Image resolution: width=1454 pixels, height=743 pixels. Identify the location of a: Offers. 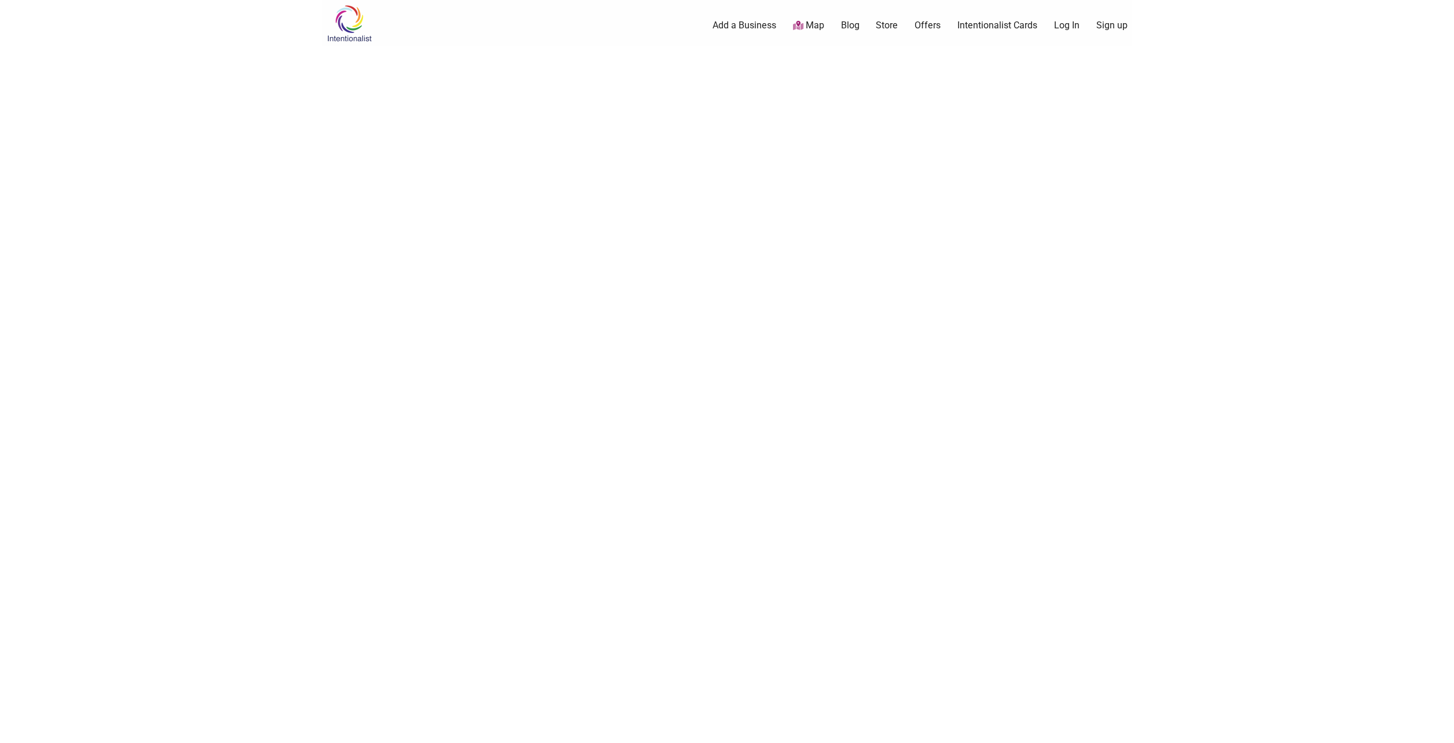
(928, 25).